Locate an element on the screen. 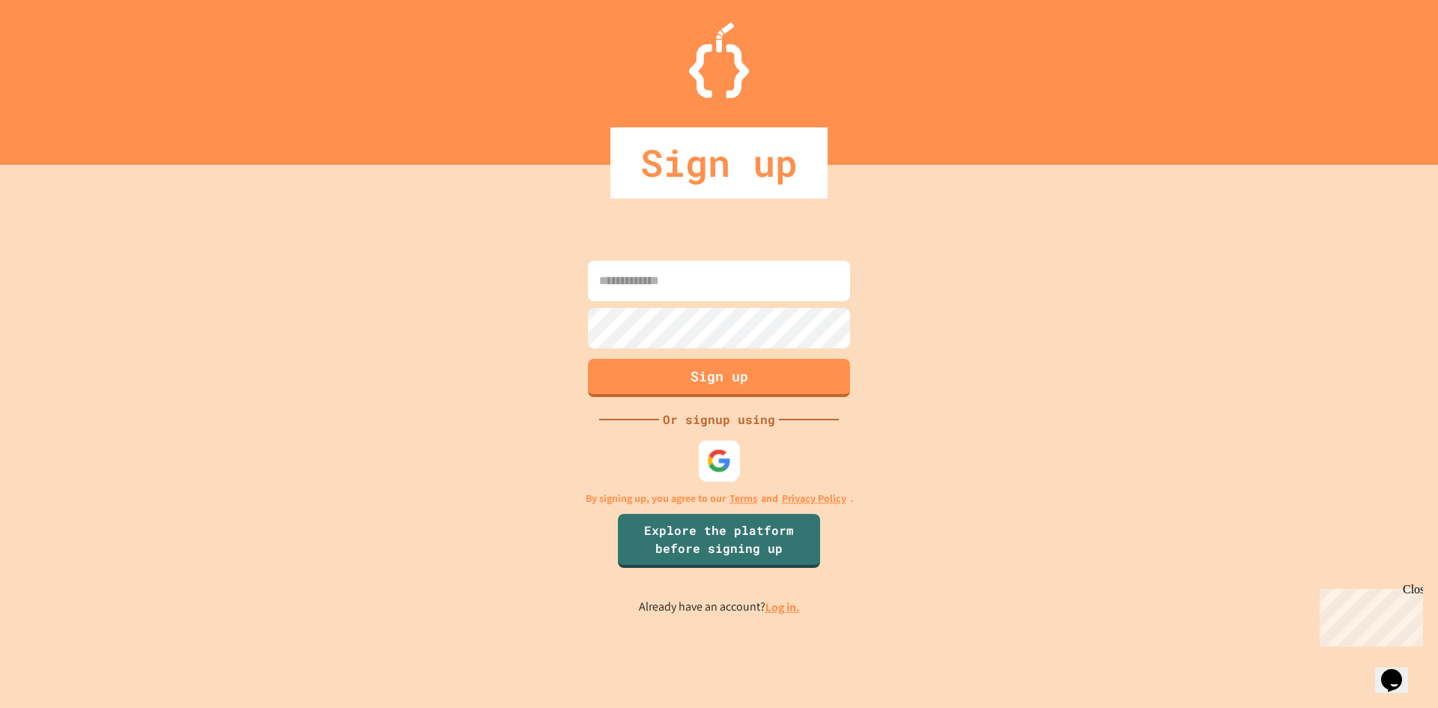 The width and height of the screenshot is (1438, 708). a: Log in. is located at coordinates (783, 607).